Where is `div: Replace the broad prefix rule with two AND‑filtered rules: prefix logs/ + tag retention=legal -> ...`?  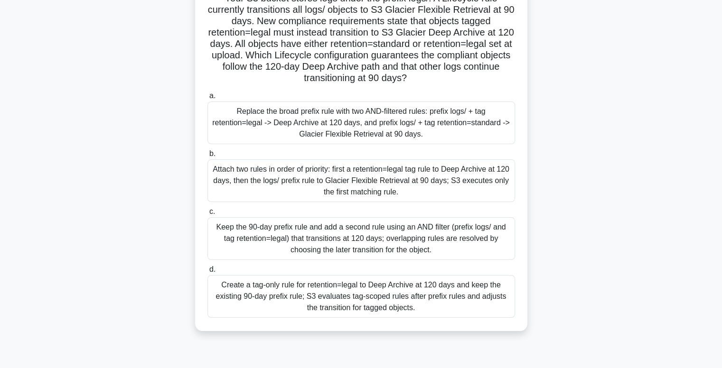 div: Replace the broad prefix rule with two AND‑filtered rules: prefix logs/ + tag retention=legal -> ... is located at coordinates (361, 123).